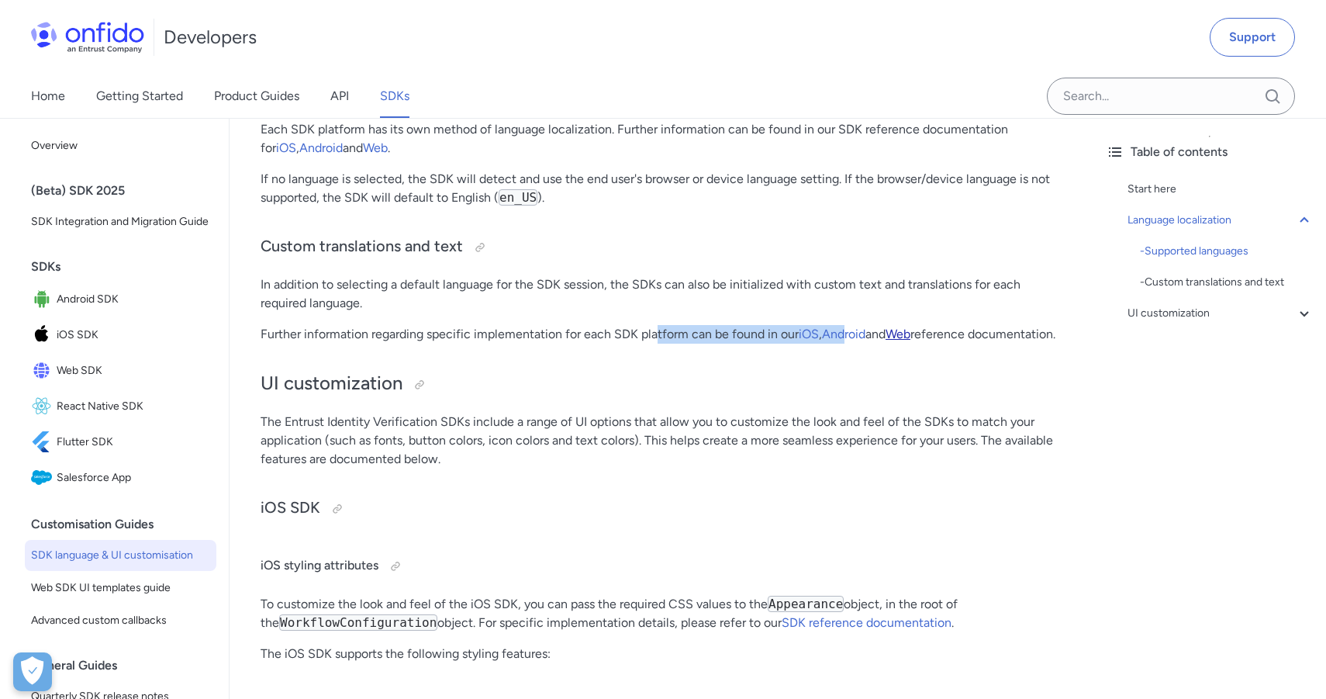 The width and height of the screenshot is (1326, 699). I want to click on h3: iOS SDK, so click(662, 509).